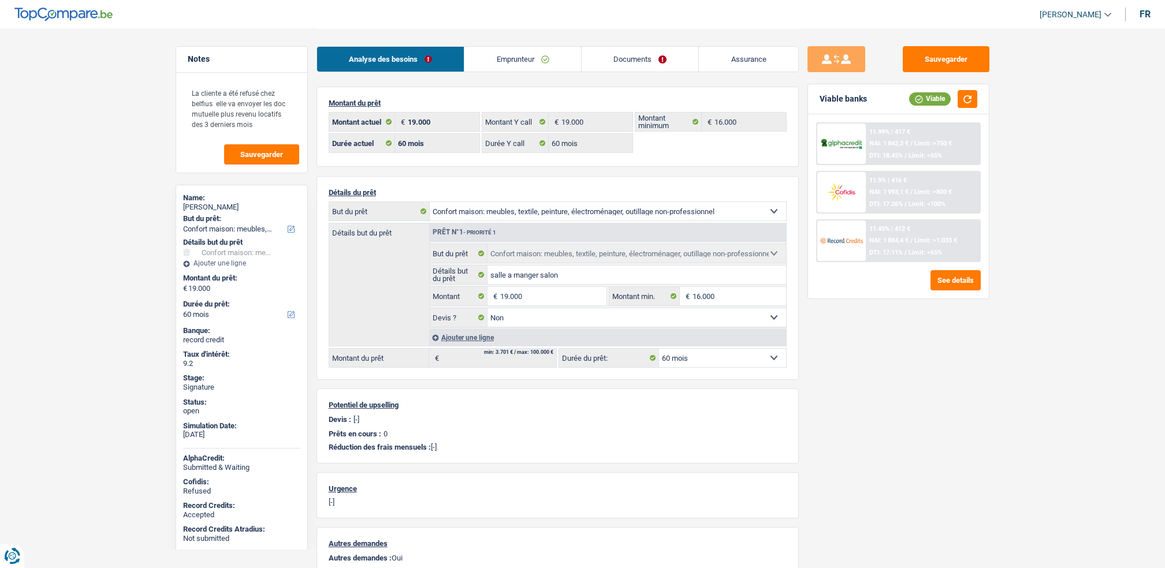  What do you see at coordinates (955, 280) in the screenshot?
I see `button: See details` at bounding box center [955, 280].